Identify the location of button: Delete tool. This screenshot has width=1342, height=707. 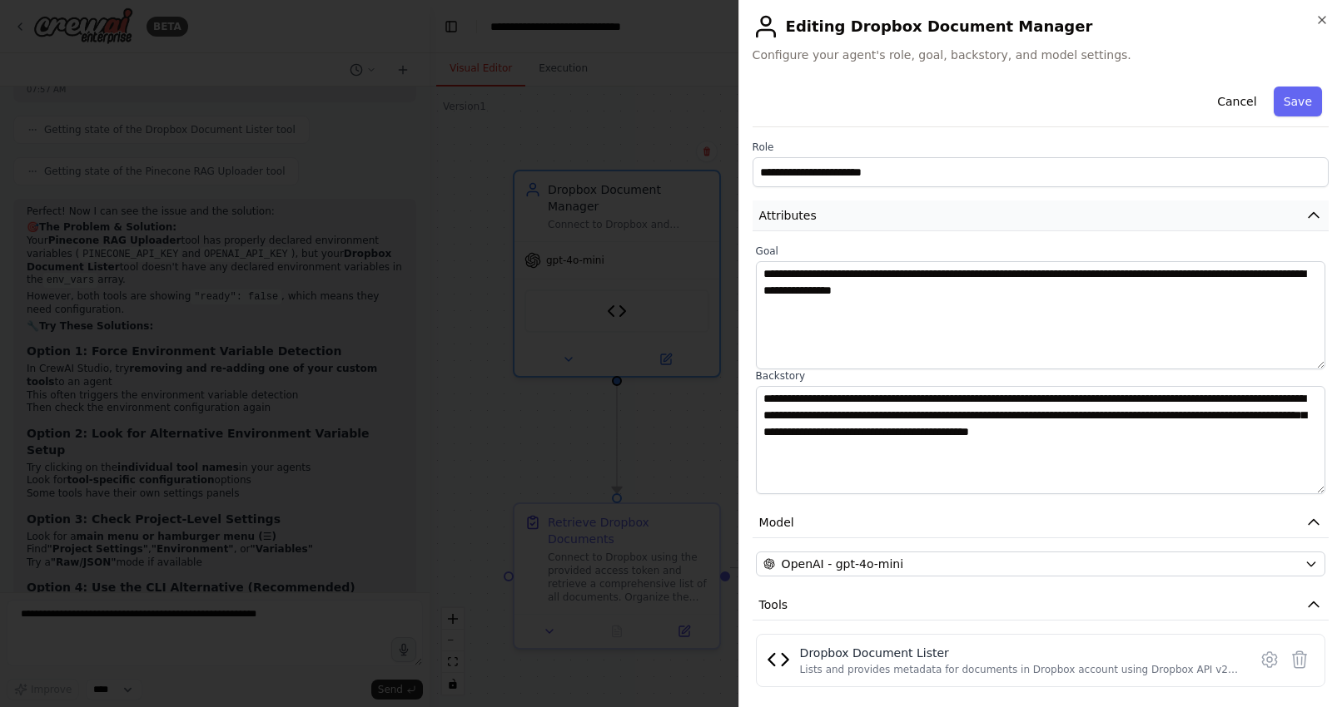
(1299, 660).